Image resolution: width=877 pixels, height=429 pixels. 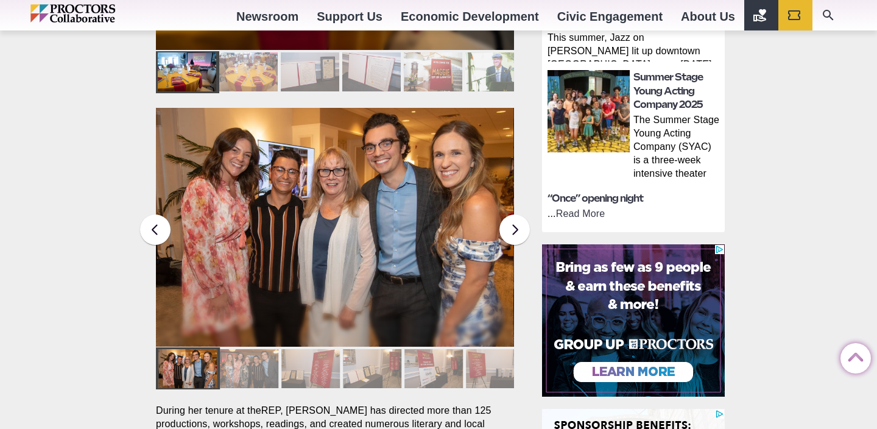 I want to click on button: Next slide, so click(x=514, y=229).